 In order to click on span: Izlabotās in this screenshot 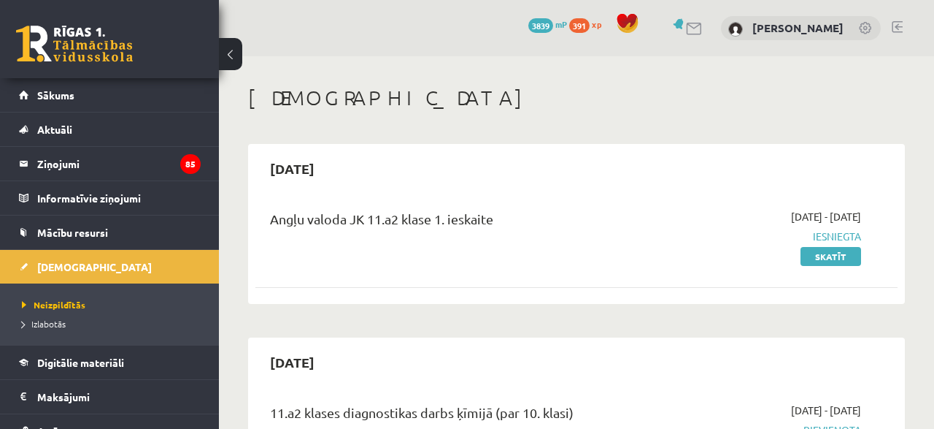, I will do `click(44, 323)`.